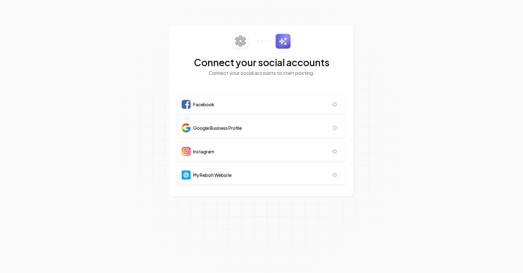  Describe the element at coordinates (261, 73) in the screenshot. I see `p: Connect your social accounts to start posting.` at that location.